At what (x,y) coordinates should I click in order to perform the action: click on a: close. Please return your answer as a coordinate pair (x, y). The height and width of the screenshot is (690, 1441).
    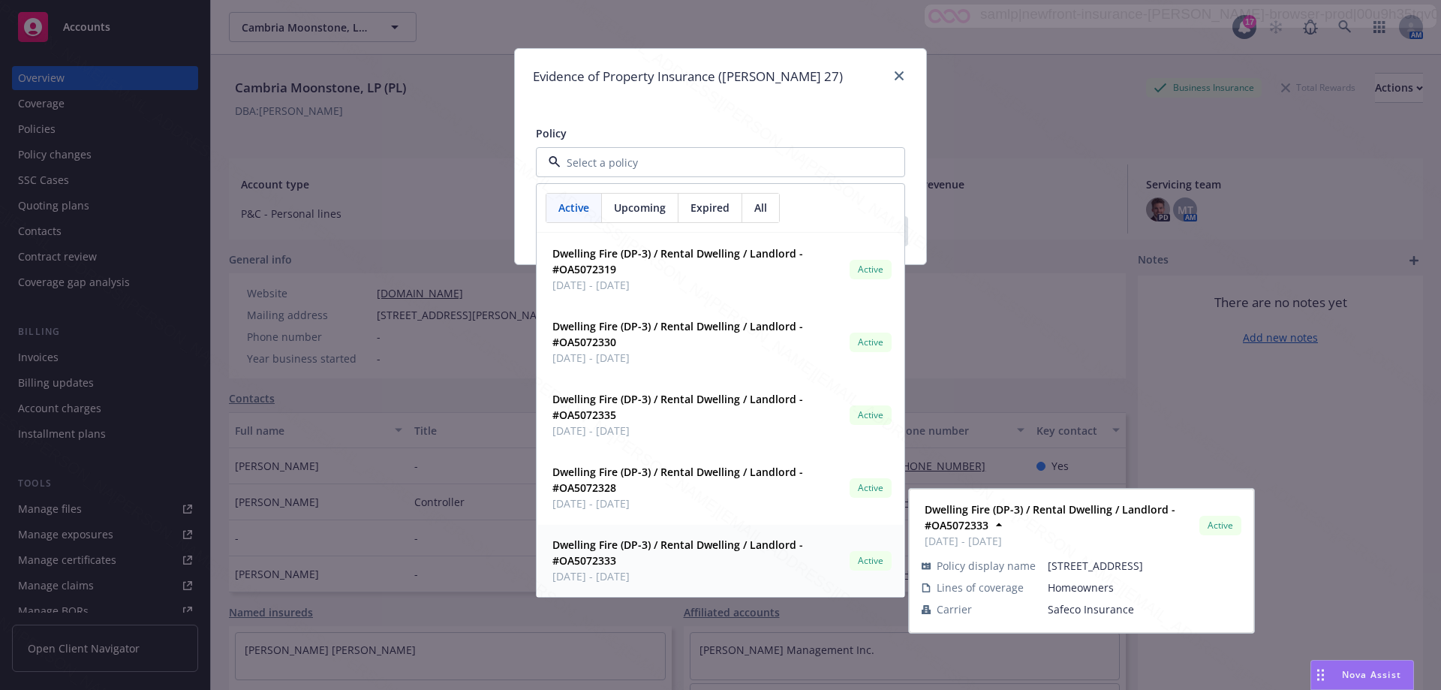
    Looking at the image, I should click on (899, 76).